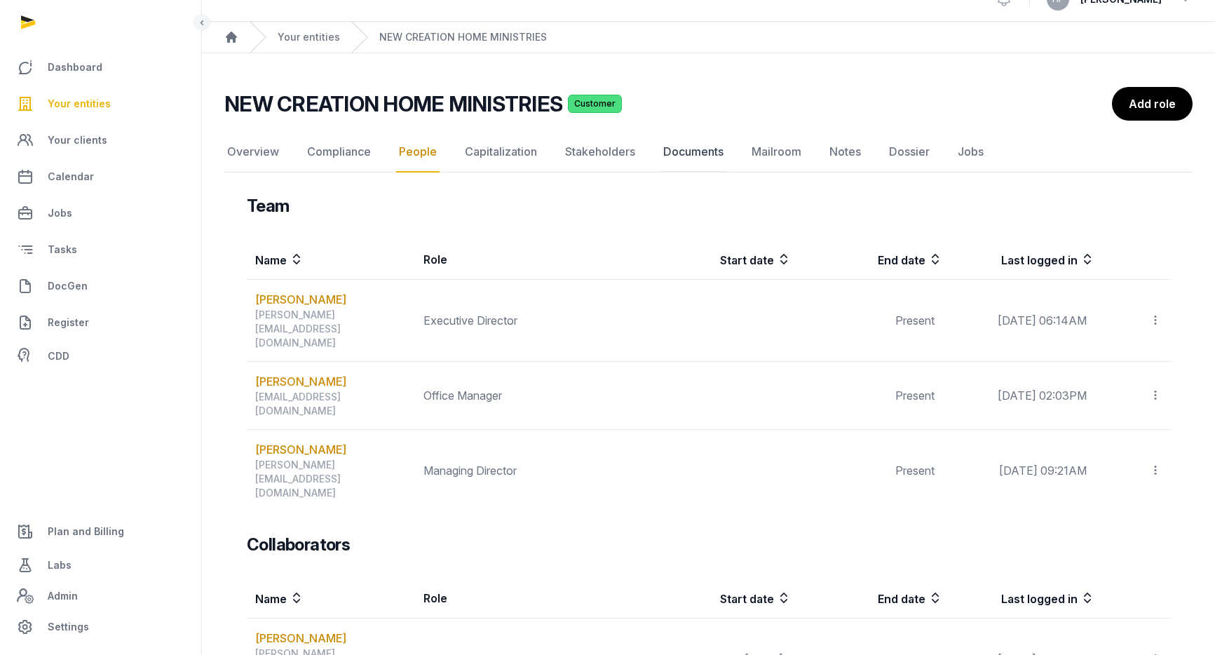 The width and height of the screenshot is (1215, 655). Describe the element at coordinates (77, 140) in the screenshot. I see `span: Your clients` at that location.